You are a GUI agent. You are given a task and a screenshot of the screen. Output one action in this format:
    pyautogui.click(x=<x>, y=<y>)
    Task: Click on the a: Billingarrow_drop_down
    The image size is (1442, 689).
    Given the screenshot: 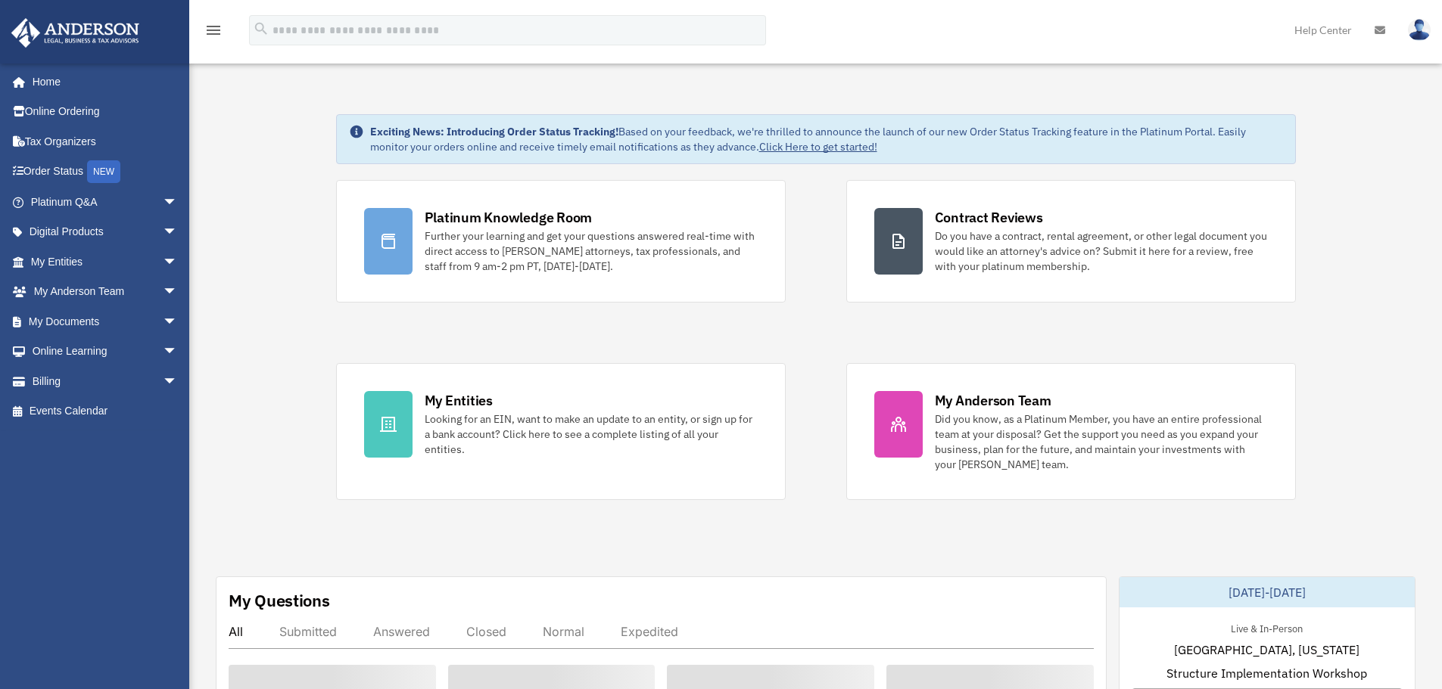 What is the action you would take?
    pyautogui.click(x=105, y=381)
    